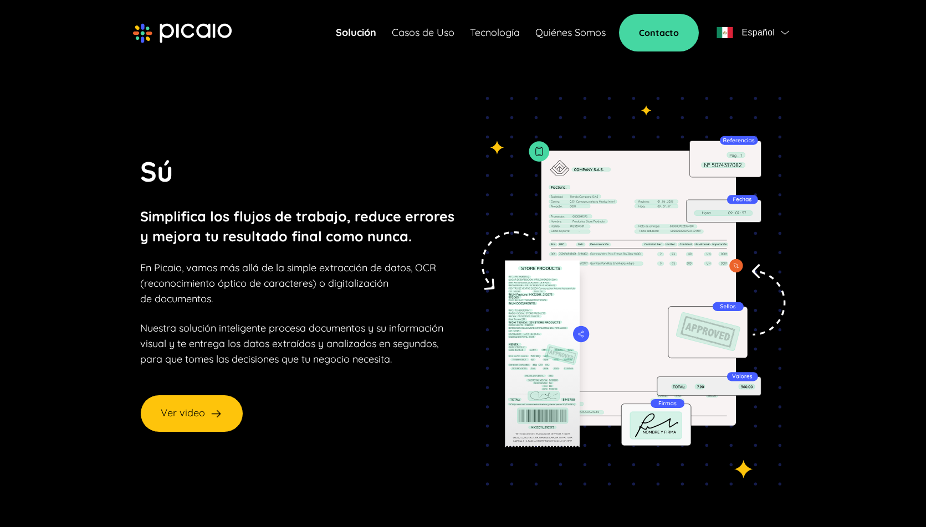  I want to click on a: Tecnología, so click(495, 33).